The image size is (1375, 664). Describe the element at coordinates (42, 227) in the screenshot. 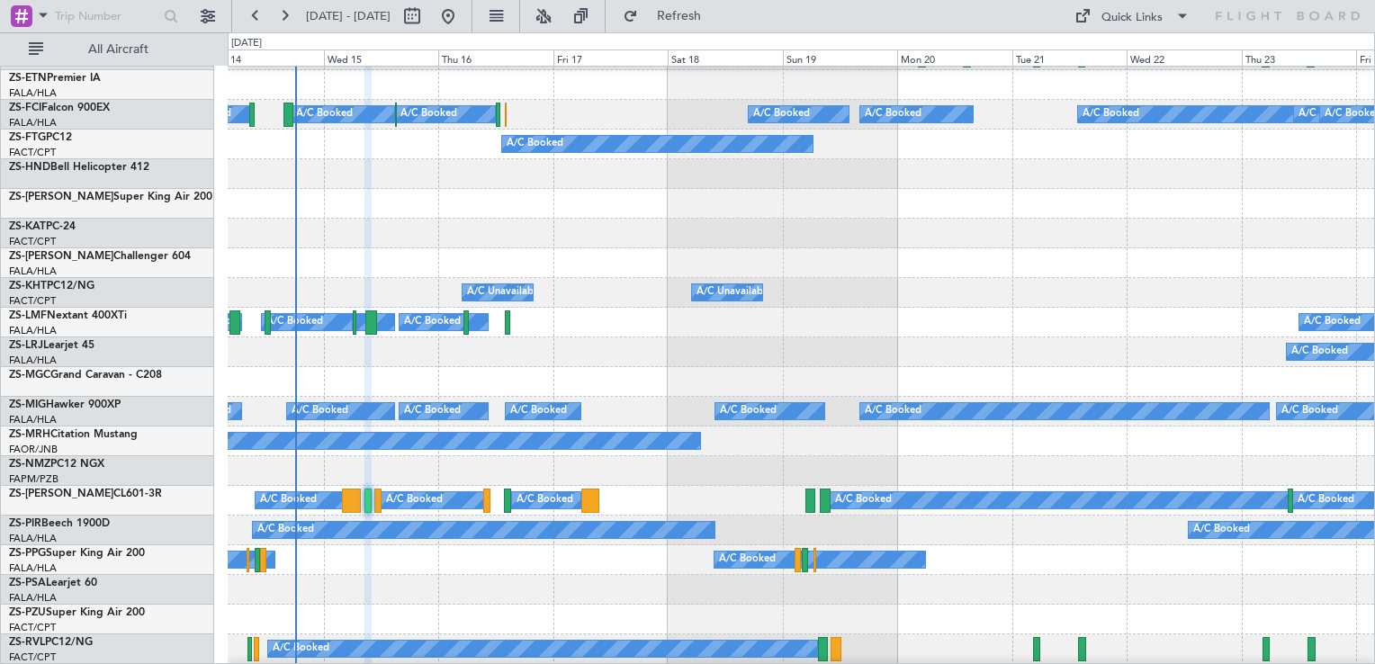

I see `a: ZS-KATPC-24` at that location.